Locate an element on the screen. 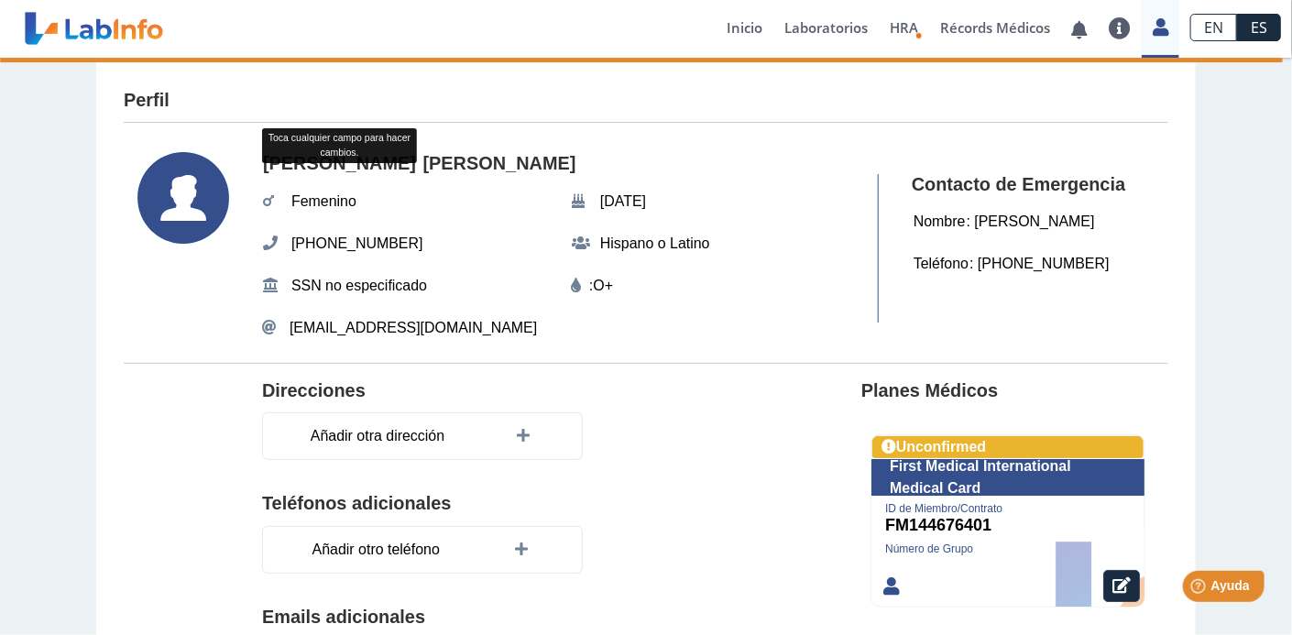 This screenshot has width=1292, height=635. span: HRA is located at coordinates (904, 27).